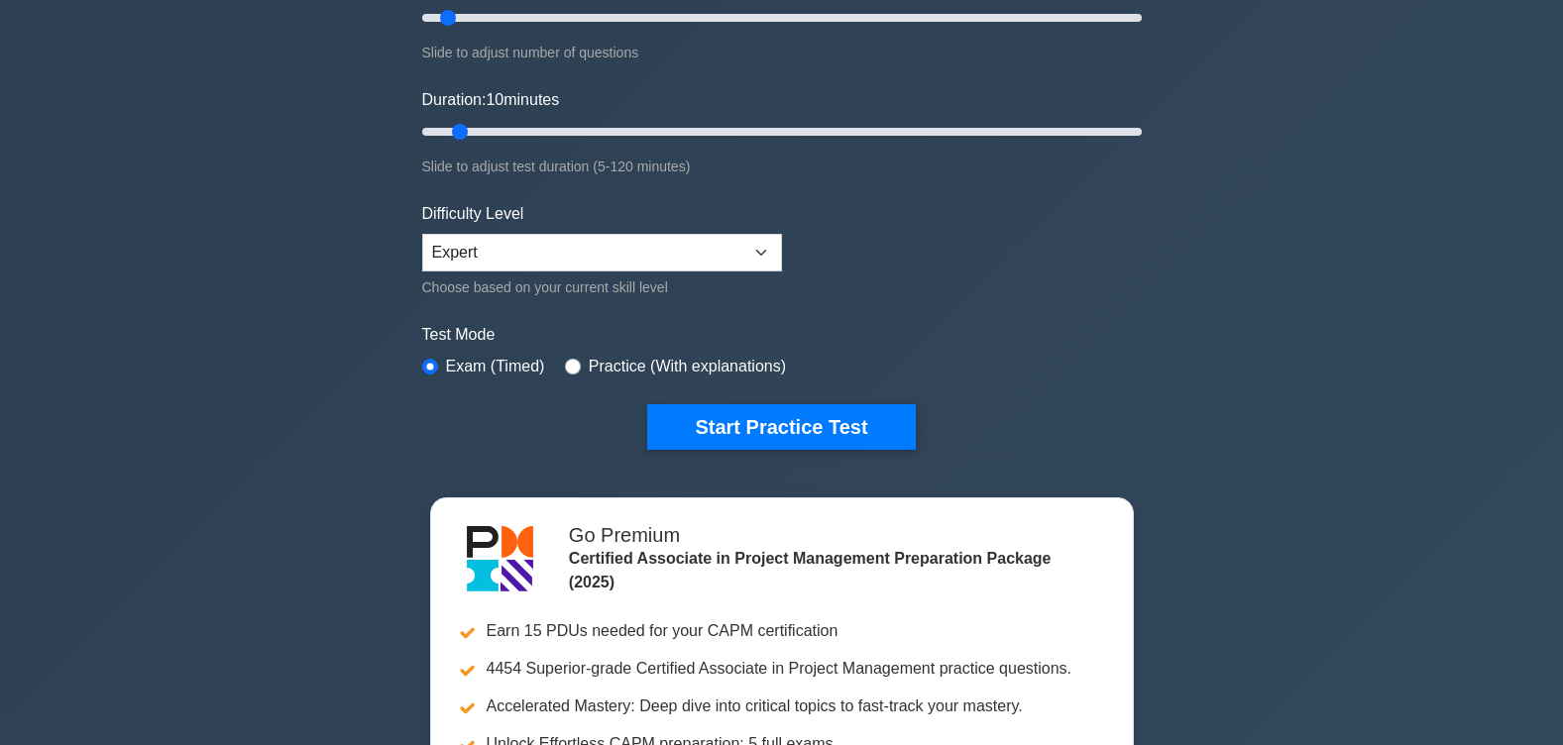 The width and height of the screenshot is (1563, 745). What do you see at coordinates (782, 167) in the screenshot?
I see `div: Slide to adjust test duration (5-120 minutes)` at bounding box center [782, 167].